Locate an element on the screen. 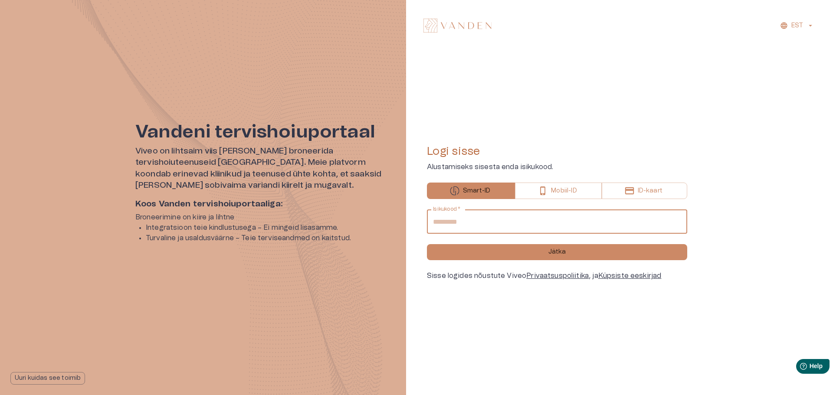  label: Isikukood is located at coordinates (447, 209).